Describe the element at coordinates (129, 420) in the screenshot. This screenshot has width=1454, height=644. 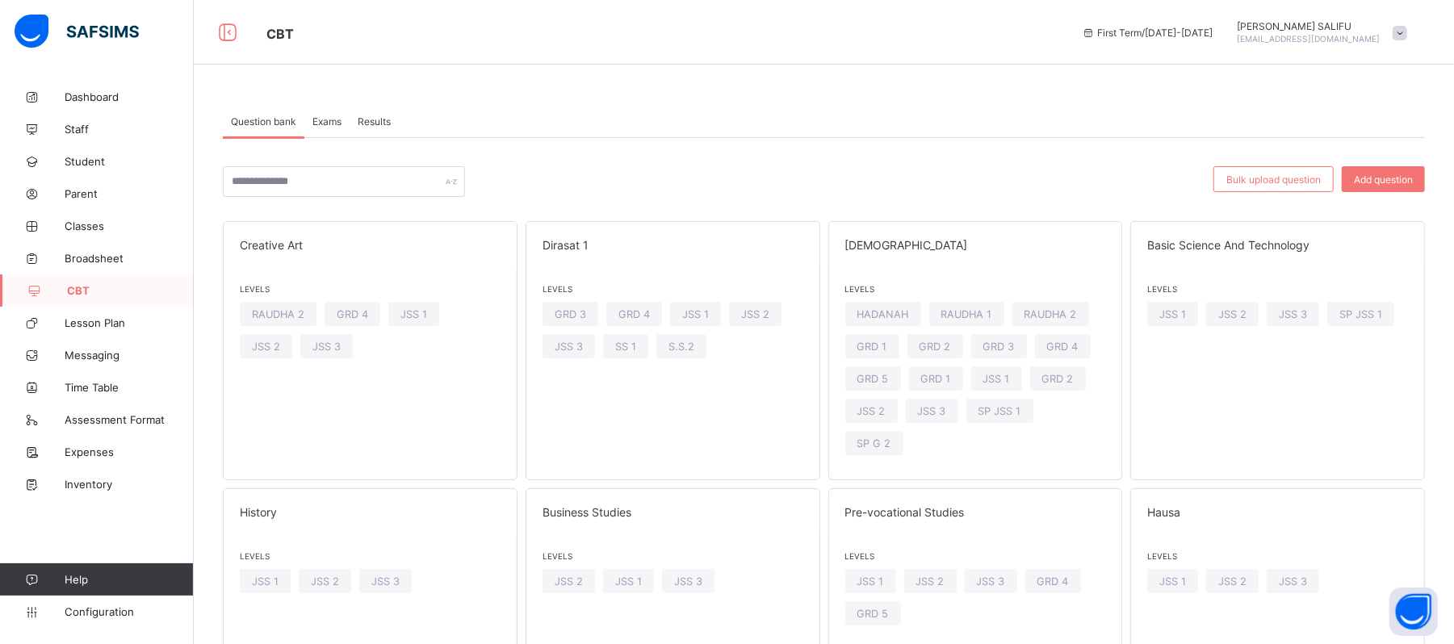
I see `span: Assessment Format` at that location.